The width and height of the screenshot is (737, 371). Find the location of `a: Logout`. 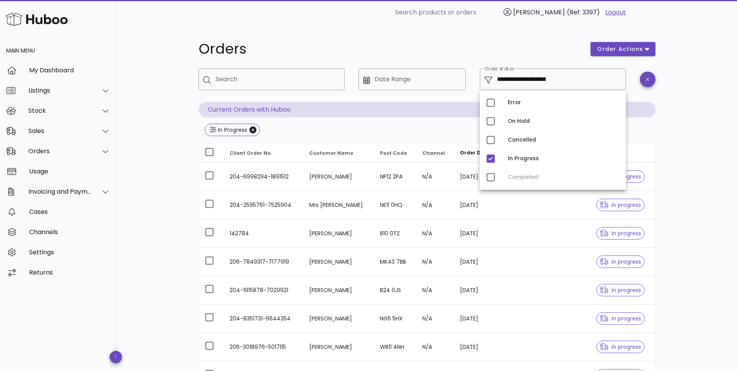

a: Logout is located at coordinates (616, 12).